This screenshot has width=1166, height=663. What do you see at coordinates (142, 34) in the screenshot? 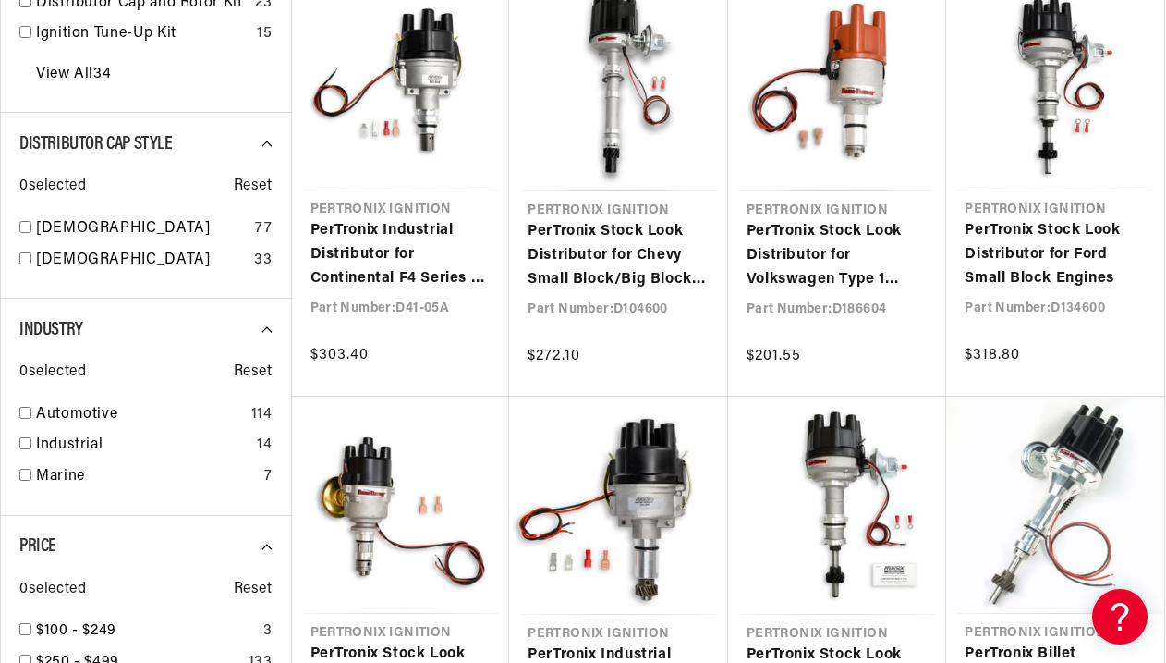
I see `a: Ignition Tune-Up Kit` at bounding box center [142, 34].